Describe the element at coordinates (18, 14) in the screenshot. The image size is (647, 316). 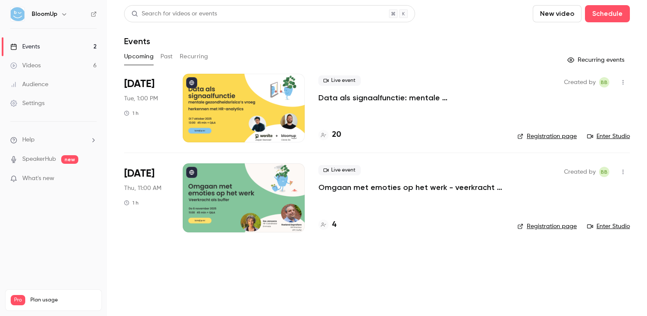
I see `img: BloomUp` at that location.